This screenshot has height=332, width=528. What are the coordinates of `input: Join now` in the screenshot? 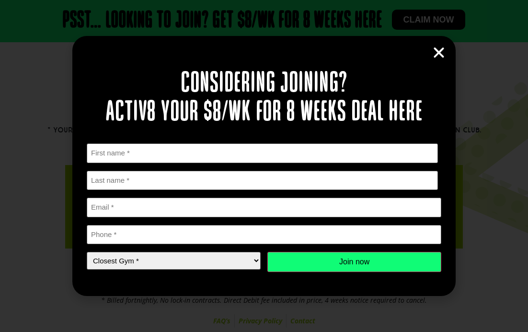 It's located at (354, 262).